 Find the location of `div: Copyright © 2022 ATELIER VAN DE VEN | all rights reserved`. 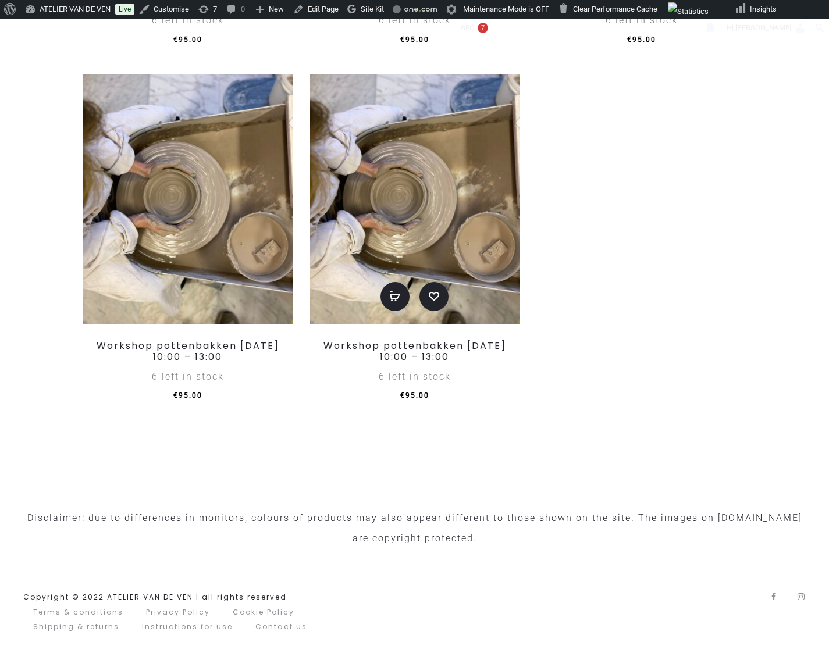

div: Copyright © 2022 ATELIER VAN DE VEN | all rights reserved is located at coordinates (155, 598).